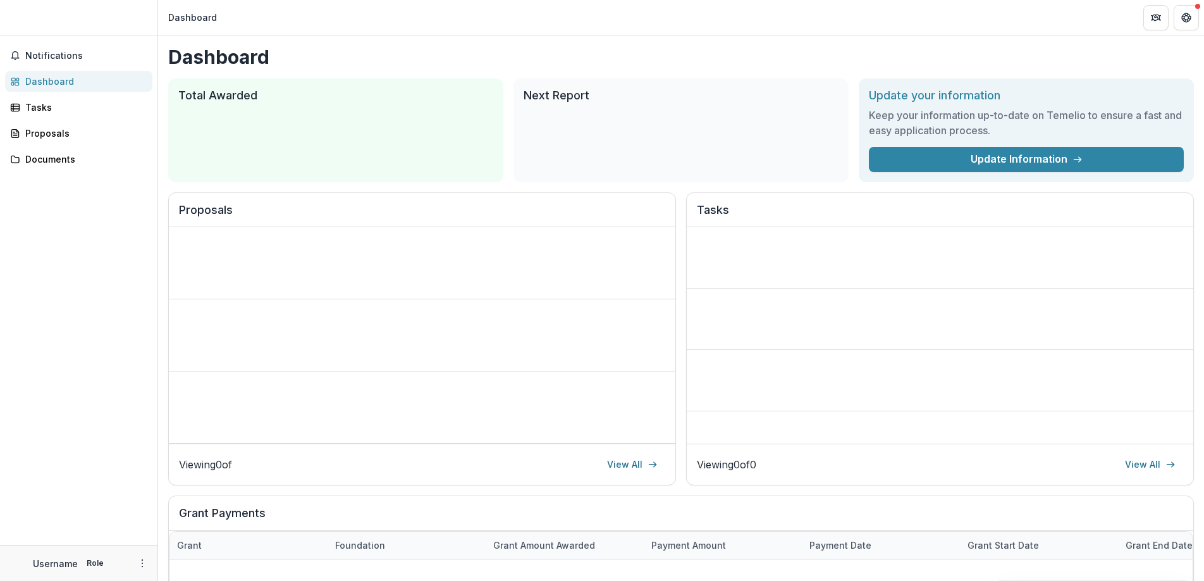 This screenshot has width=1204, height=581. Describe the element at coordinates (95, 563) in the screenshot. I see `p: Role` at that location.